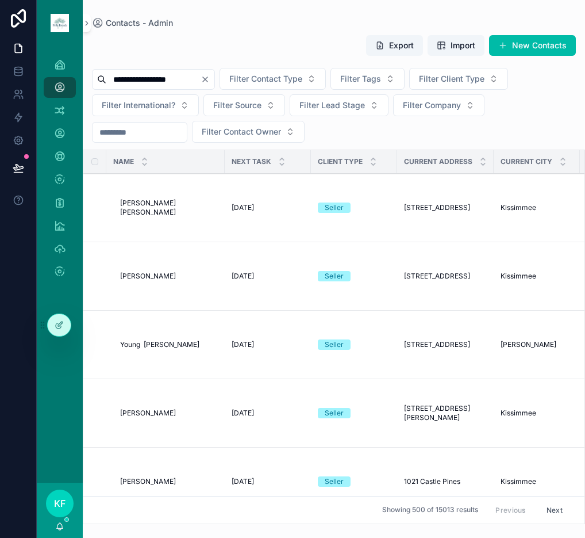 Image resolution: width=585 pixels, height=538 pixels. What do you see at coordinates (452, 79) in the screenshot?
I see `span: Filter Client Type` at bounding box center [452, 79].